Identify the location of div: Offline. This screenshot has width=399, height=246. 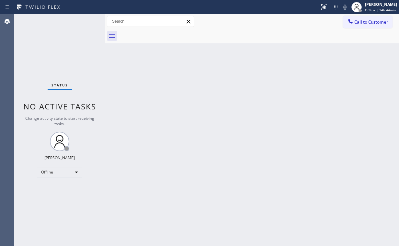
(60, 172).